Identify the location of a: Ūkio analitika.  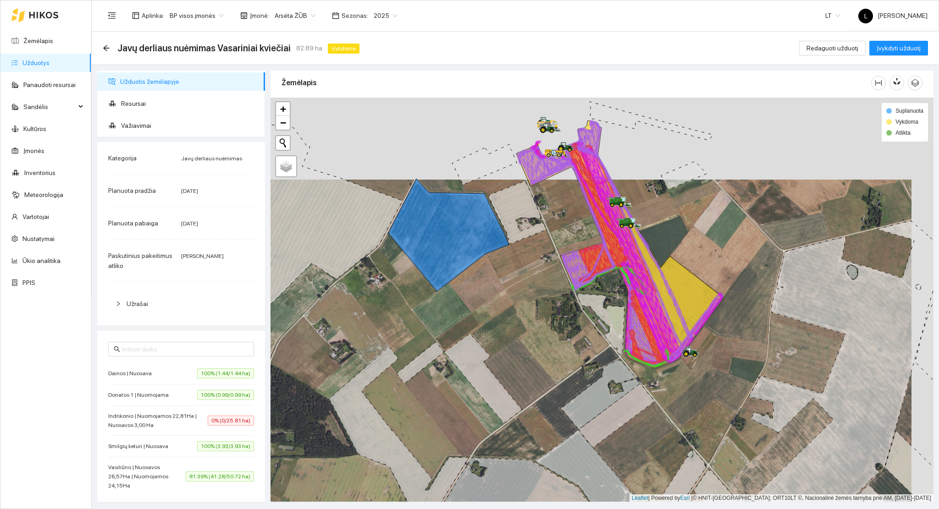
(41, 261).